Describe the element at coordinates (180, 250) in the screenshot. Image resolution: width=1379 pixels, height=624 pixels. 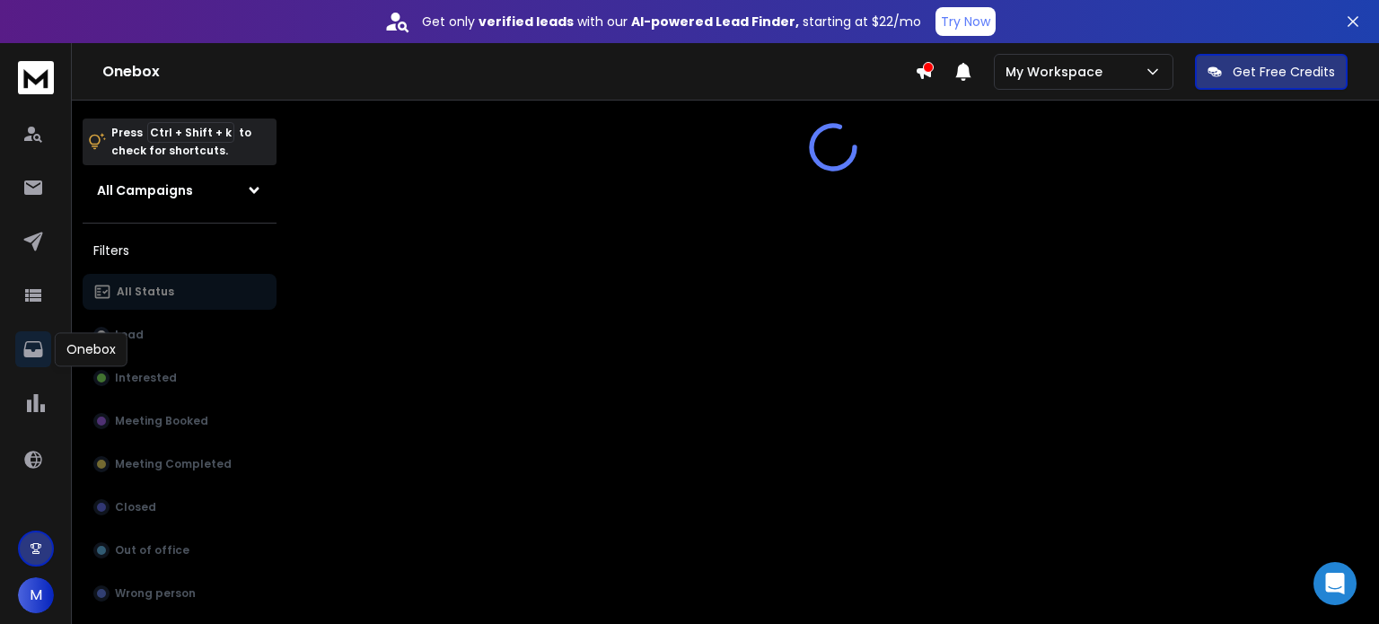
I see `h3: Filters` at that location.